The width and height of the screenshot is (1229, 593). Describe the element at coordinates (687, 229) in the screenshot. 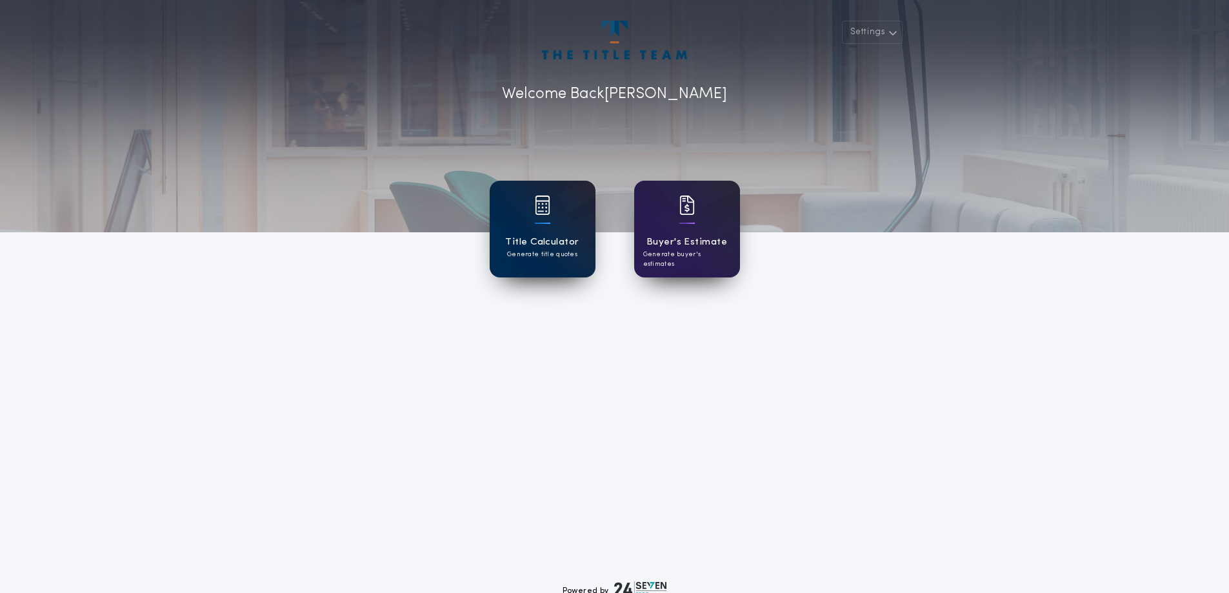

I see `a: card iconBuyer's EstimateGenerate buyer's estimates` at that location.